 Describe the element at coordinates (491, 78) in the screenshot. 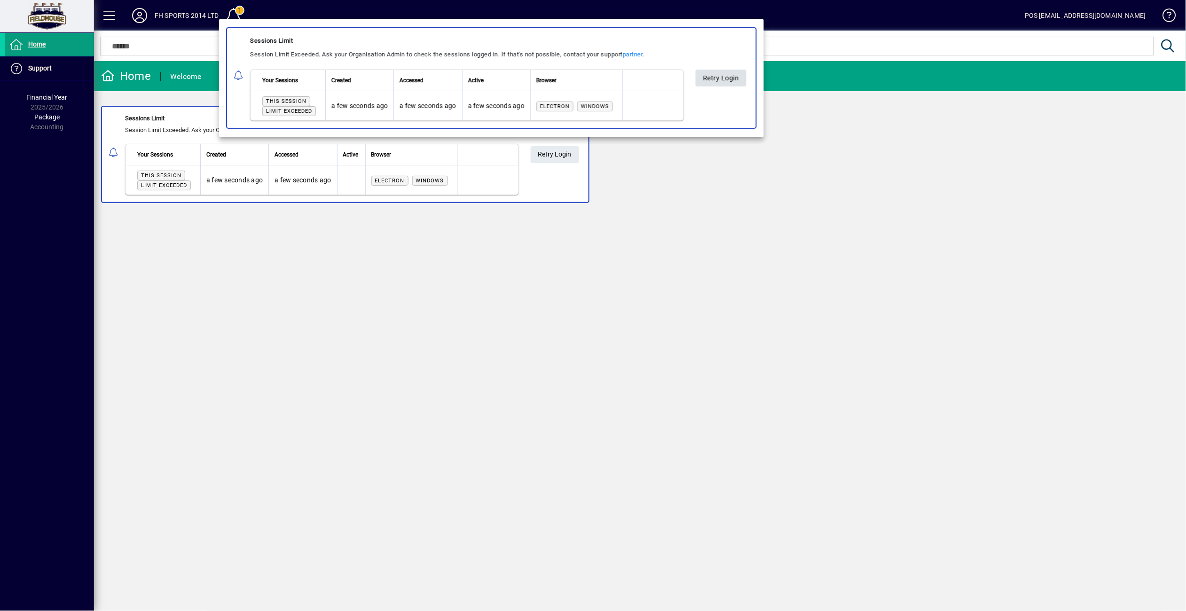

I see `app-alert-notification-menu-item: Sessions Limit` at that location.